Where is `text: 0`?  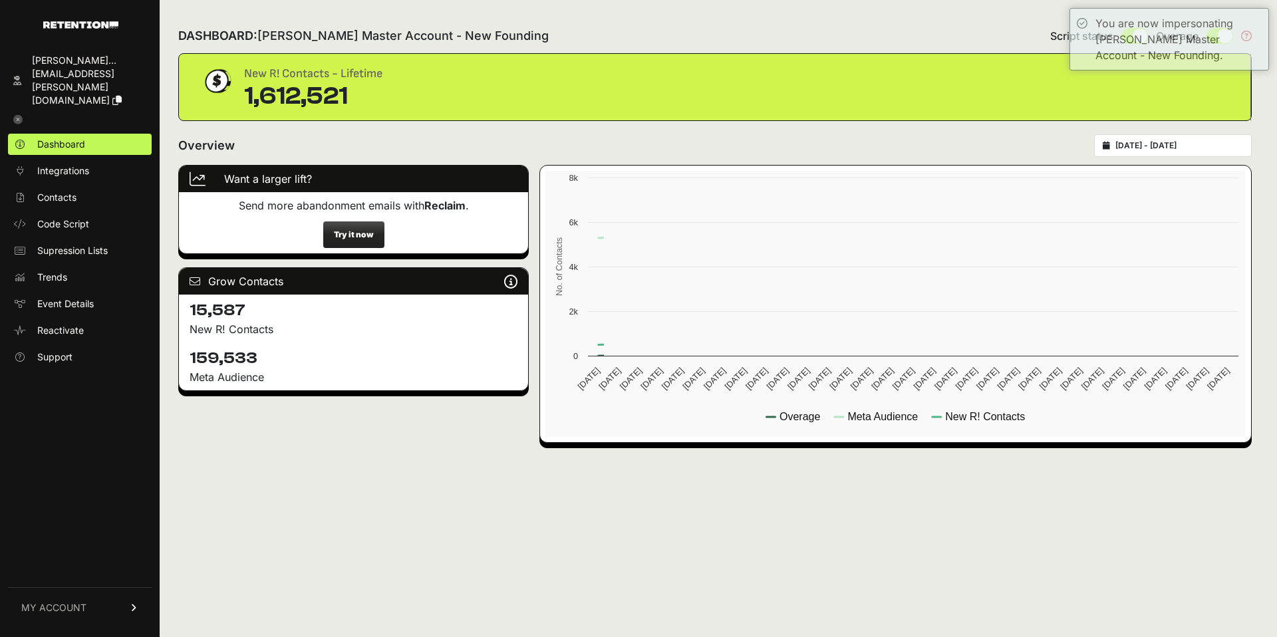 text: 0 is located at coordinates (575, 356).